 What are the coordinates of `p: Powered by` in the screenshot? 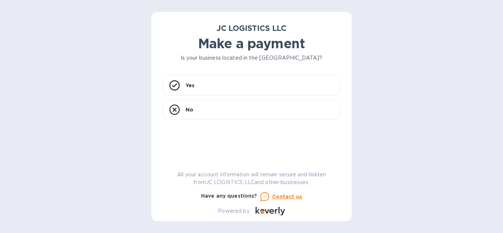 It's located at (234, 211).